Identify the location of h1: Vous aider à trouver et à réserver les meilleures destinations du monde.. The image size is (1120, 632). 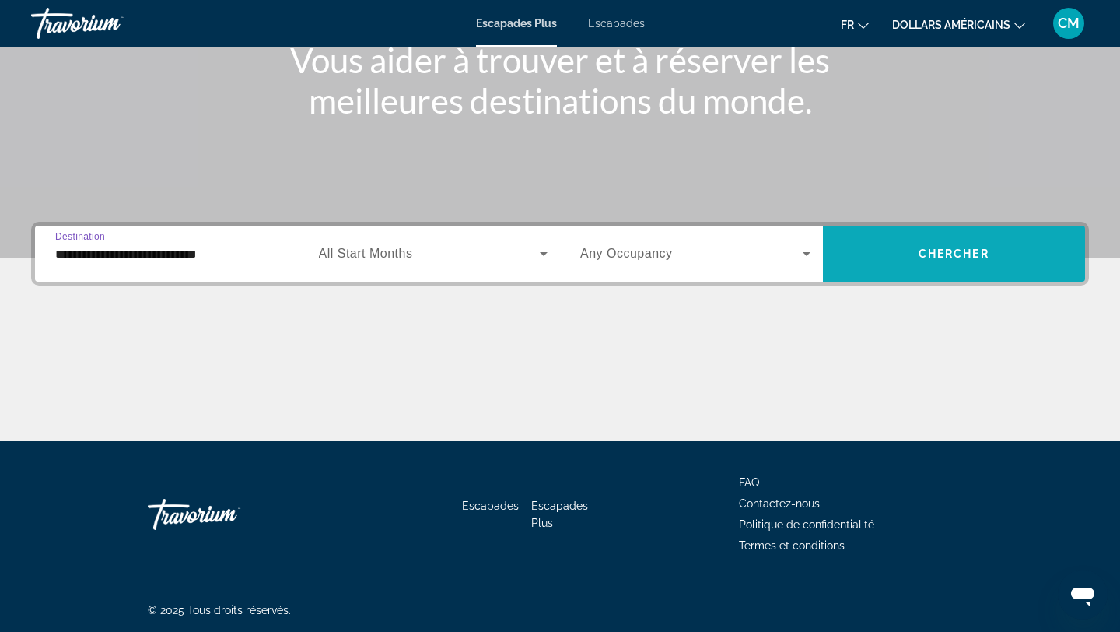
(560, 80).